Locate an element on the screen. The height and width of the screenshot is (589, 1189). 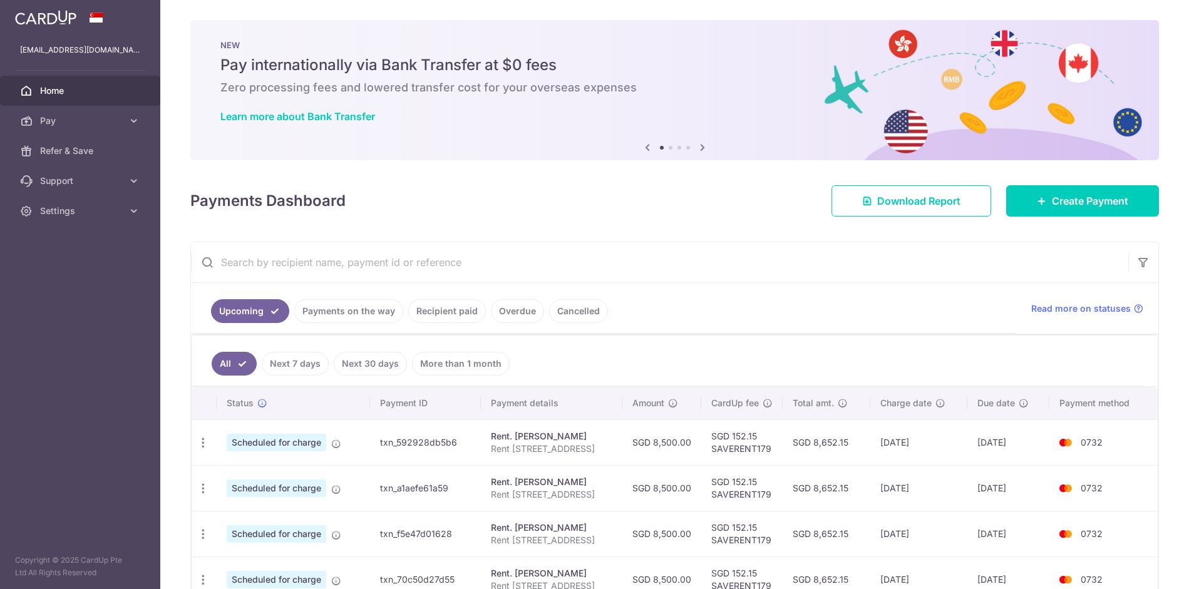
img: Bank transfer banner is located at coordinates (674, 90).